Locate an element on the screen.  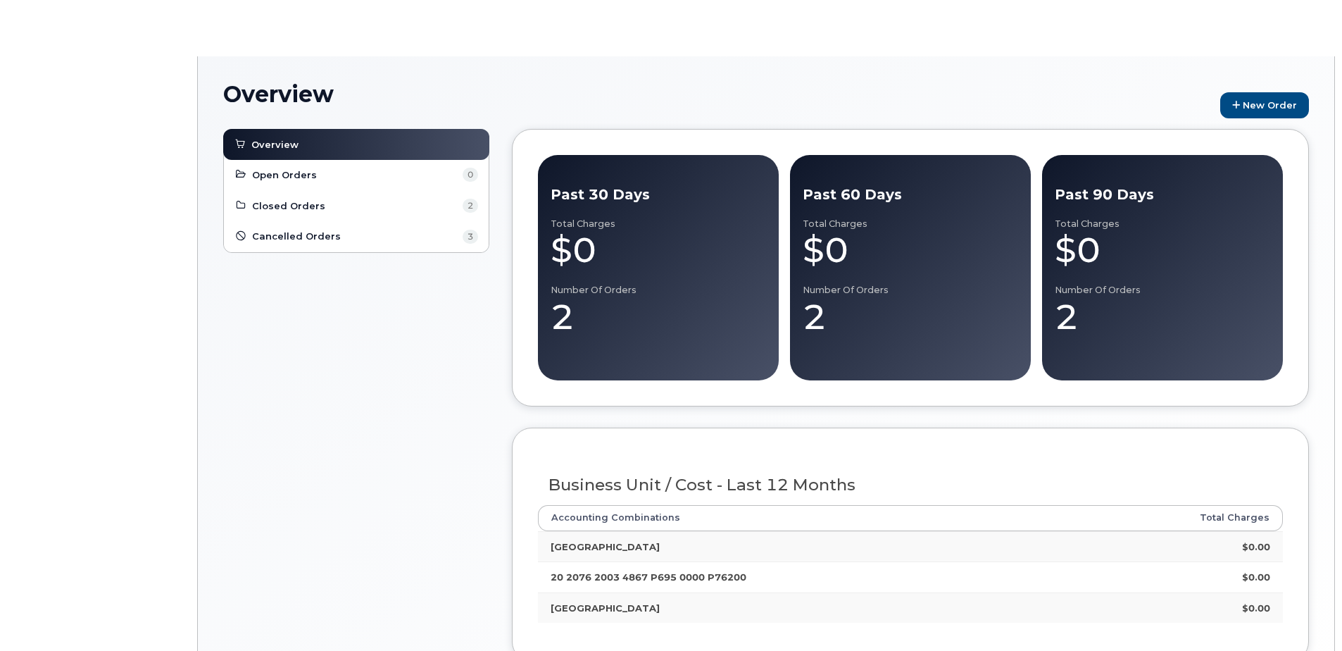
a: Closed Orders 2 is located at coordinates (356, 206).